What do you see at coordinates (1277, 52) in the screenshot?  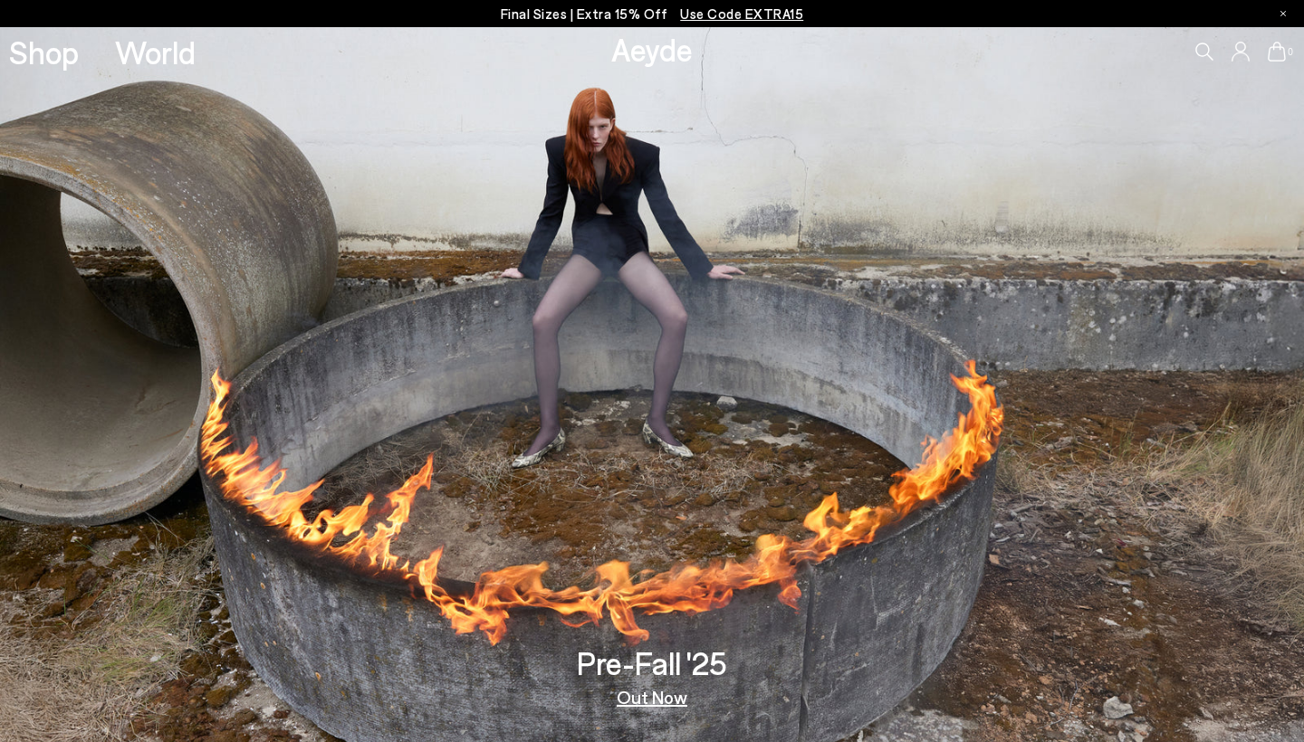 I see `a: 0` at bounding box center [1277, 52].